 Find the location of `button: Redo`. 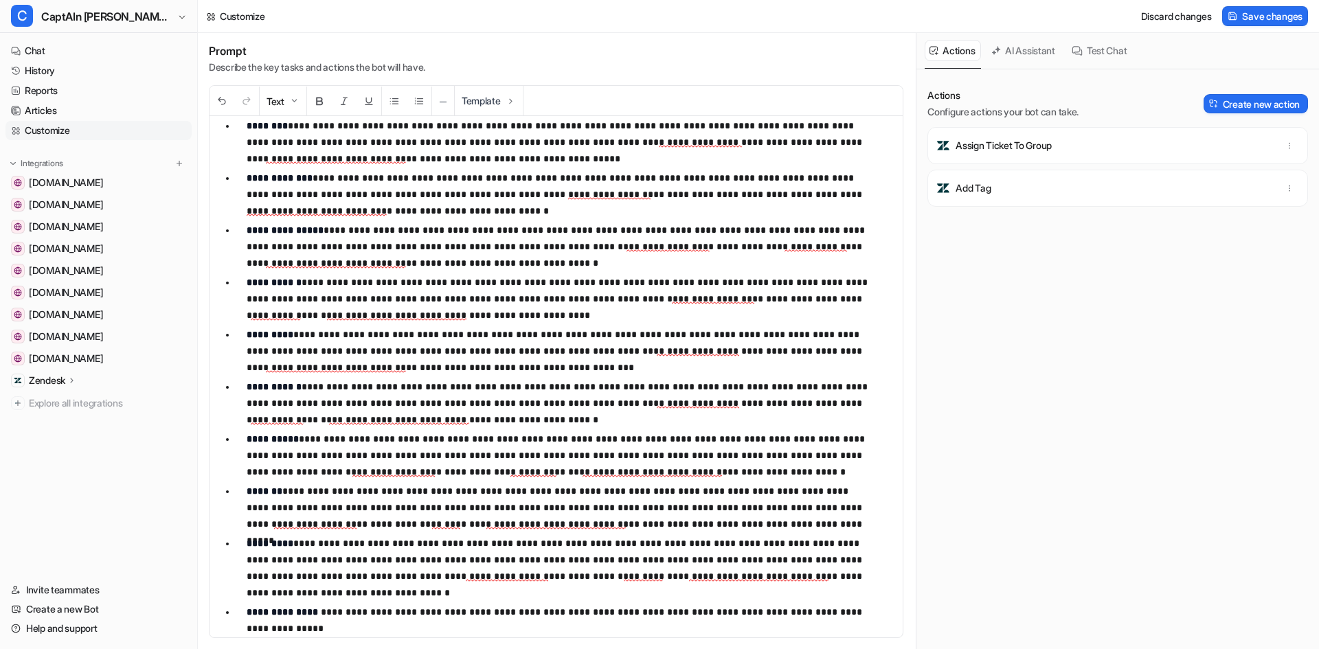

button: Redo is located at coordinates (247, 101).